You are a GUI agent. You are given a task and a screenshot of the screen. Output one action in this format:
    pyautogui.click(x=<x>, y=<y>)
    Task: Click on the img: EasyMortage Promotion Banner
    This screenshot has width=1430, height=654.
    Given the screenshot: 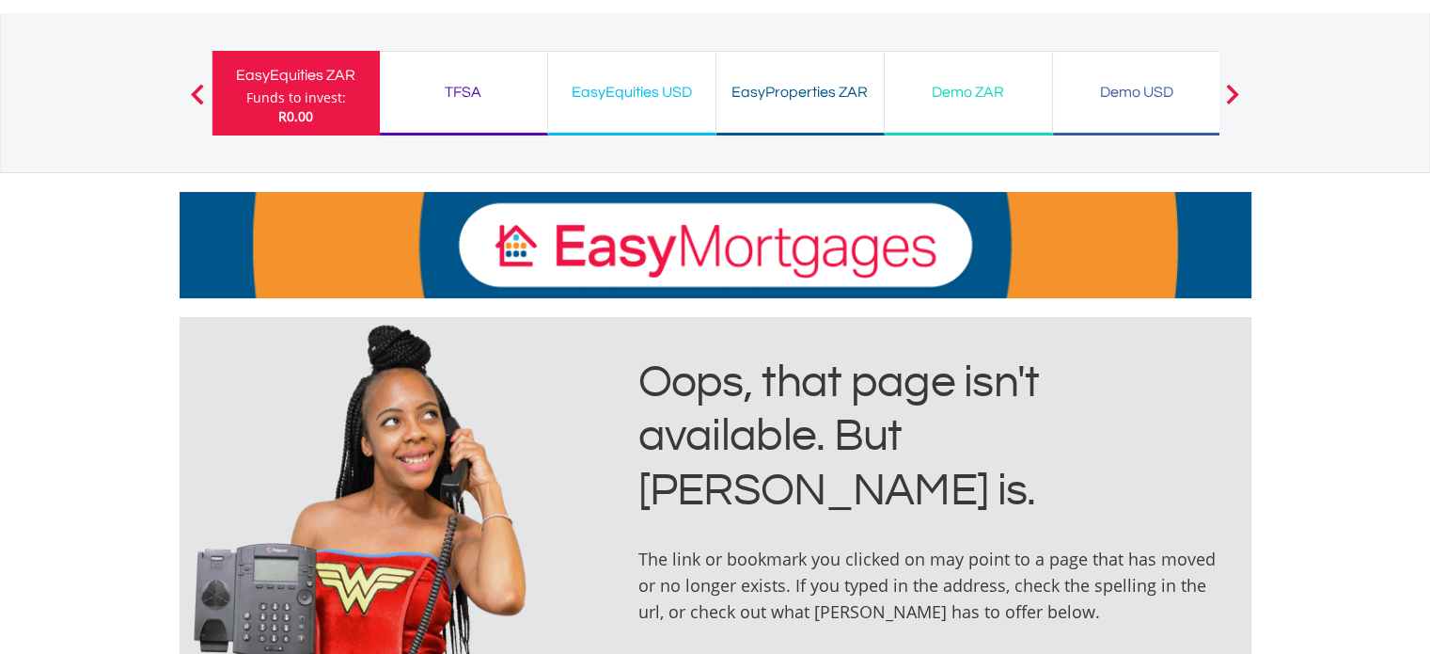 What is the action you would take?
    pyautogui.click(x=716, y=244)
    